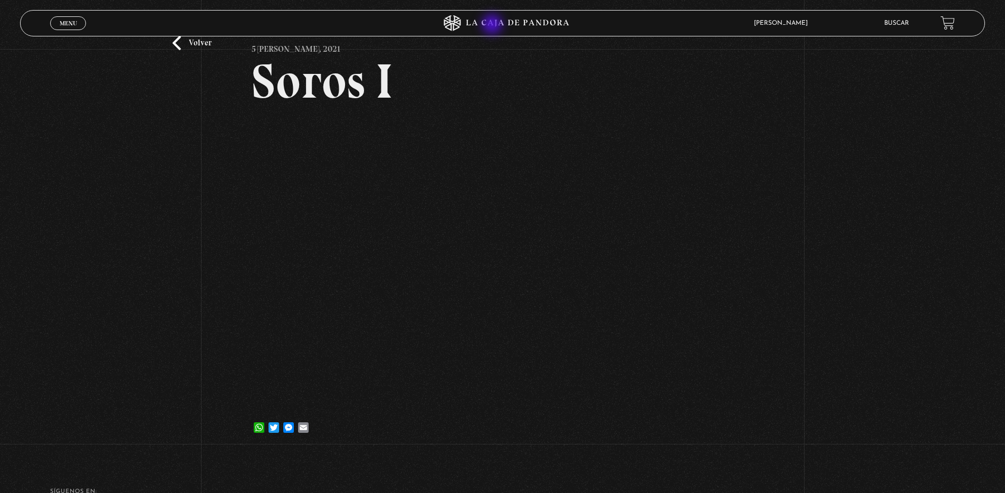 The height and width of the screenshot is (493, 1005). What do you see at coordinates (68, 23) in the screenshot?
I see `span: Menu` at bounding box center [68, 23].